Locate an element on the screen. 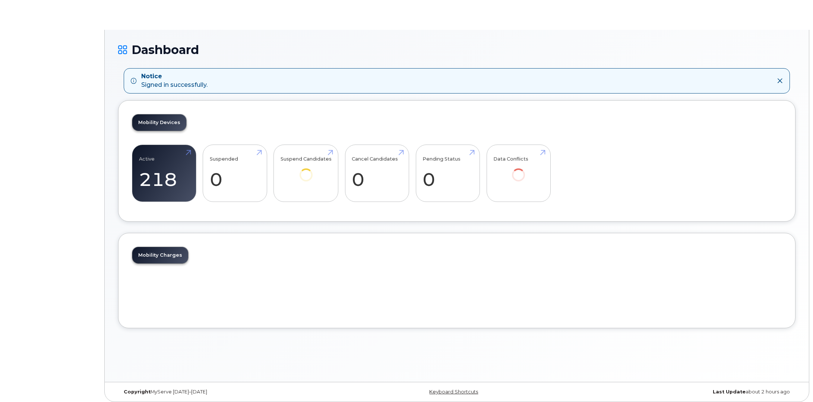 The height and width of the screenshot is (402, 813). strong: Notice is located at coordinates (174, 76).